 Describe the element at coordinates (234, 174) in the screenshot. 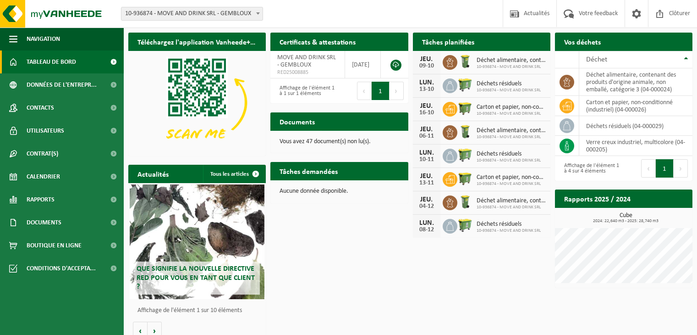

I see `a: Tous les articles` at that location.